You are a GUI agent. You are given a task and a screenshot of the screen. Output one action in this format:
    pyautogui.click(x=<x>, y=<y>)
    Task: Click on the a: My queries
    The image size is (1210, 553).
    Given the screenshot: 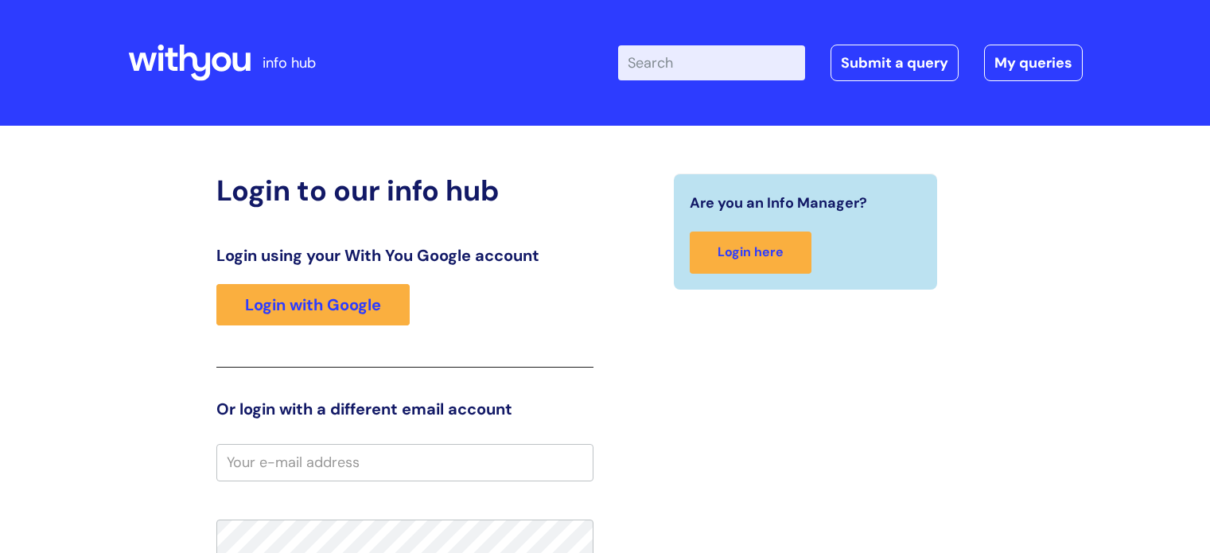 What is the action you would take?
    pyautogui.click(x=1034, y=63)
    